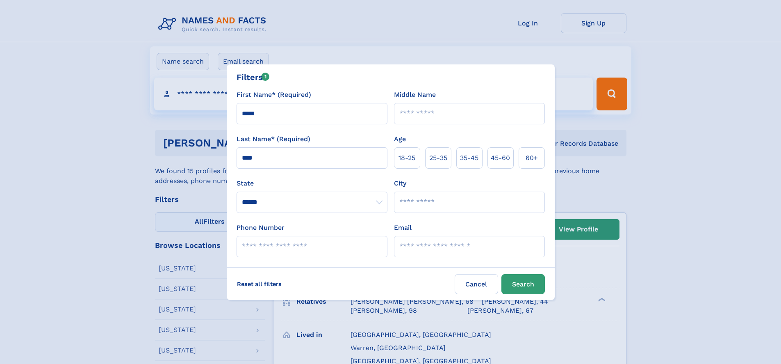 The height and width of the screenshot is (364, 781). Describe the element at coordinates (274, 95) in the screenshot. I see `label: First Name* (Required)` at that location.